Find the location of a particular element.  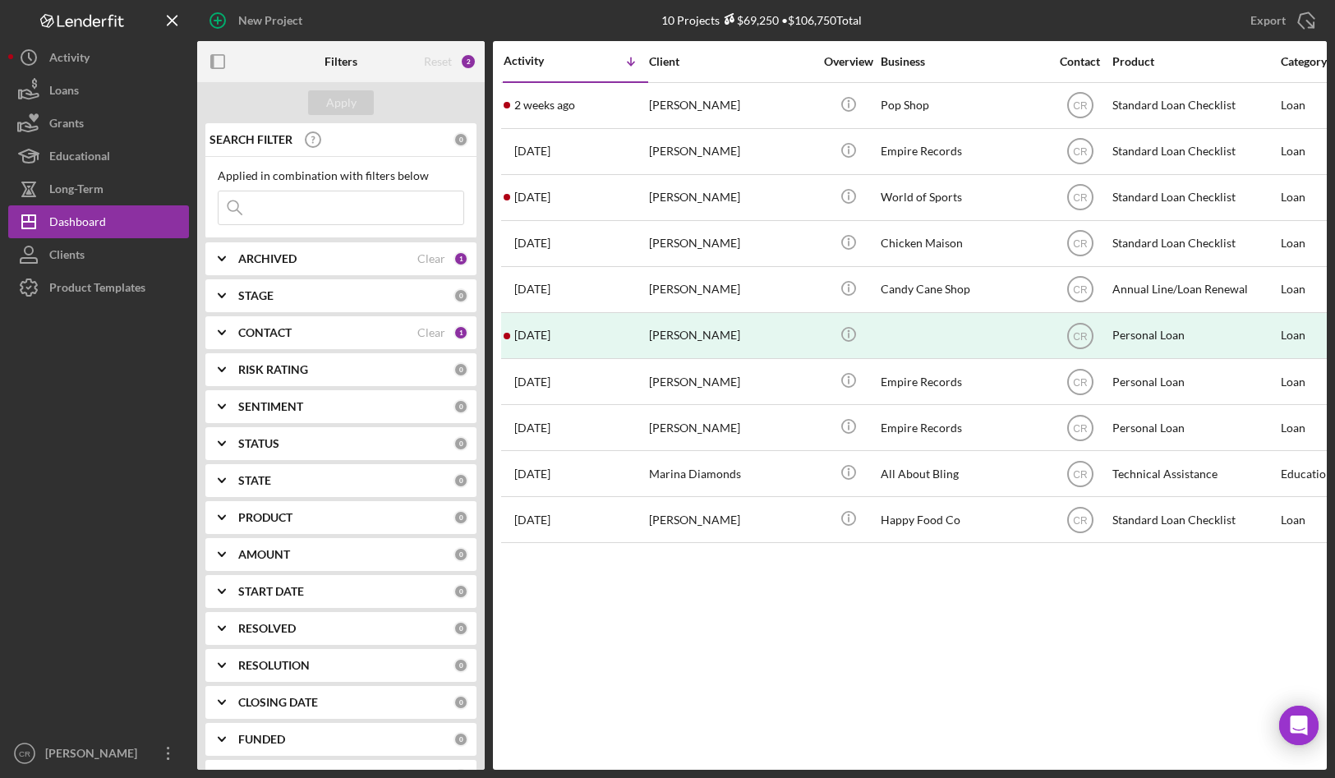

time: 2025-07-01 20:48 is located at coordinates (532, 335).